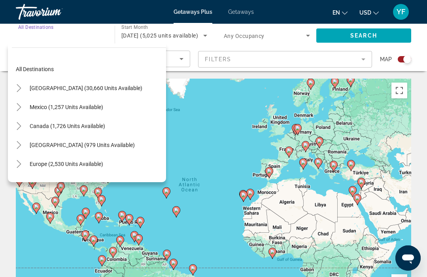  Describe the element at coordinates (67, 126) in the screenshot. I see `button: Canada (1,726 units available)` at that location.